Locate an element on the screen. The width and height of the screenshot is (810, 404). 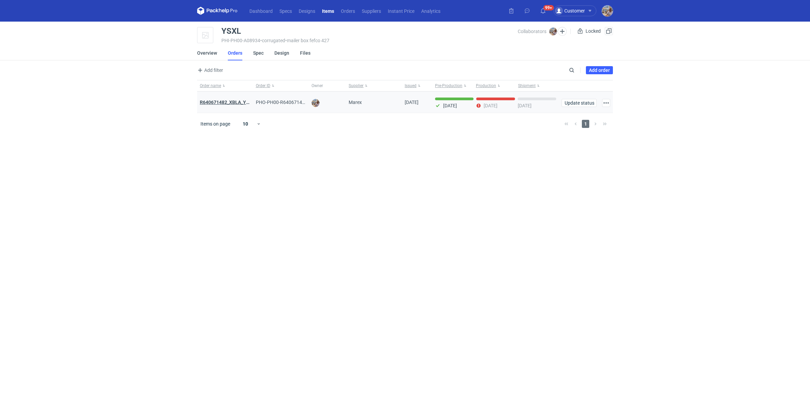
span: Production is located at coordinates (486, 86).